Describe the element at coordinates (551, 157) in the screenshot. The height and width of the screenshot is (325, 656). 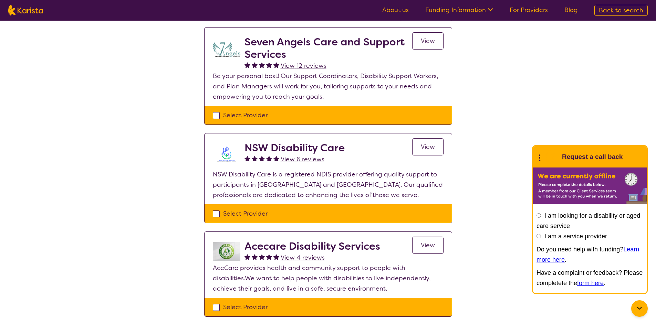
I see `img: Karista` at that location.